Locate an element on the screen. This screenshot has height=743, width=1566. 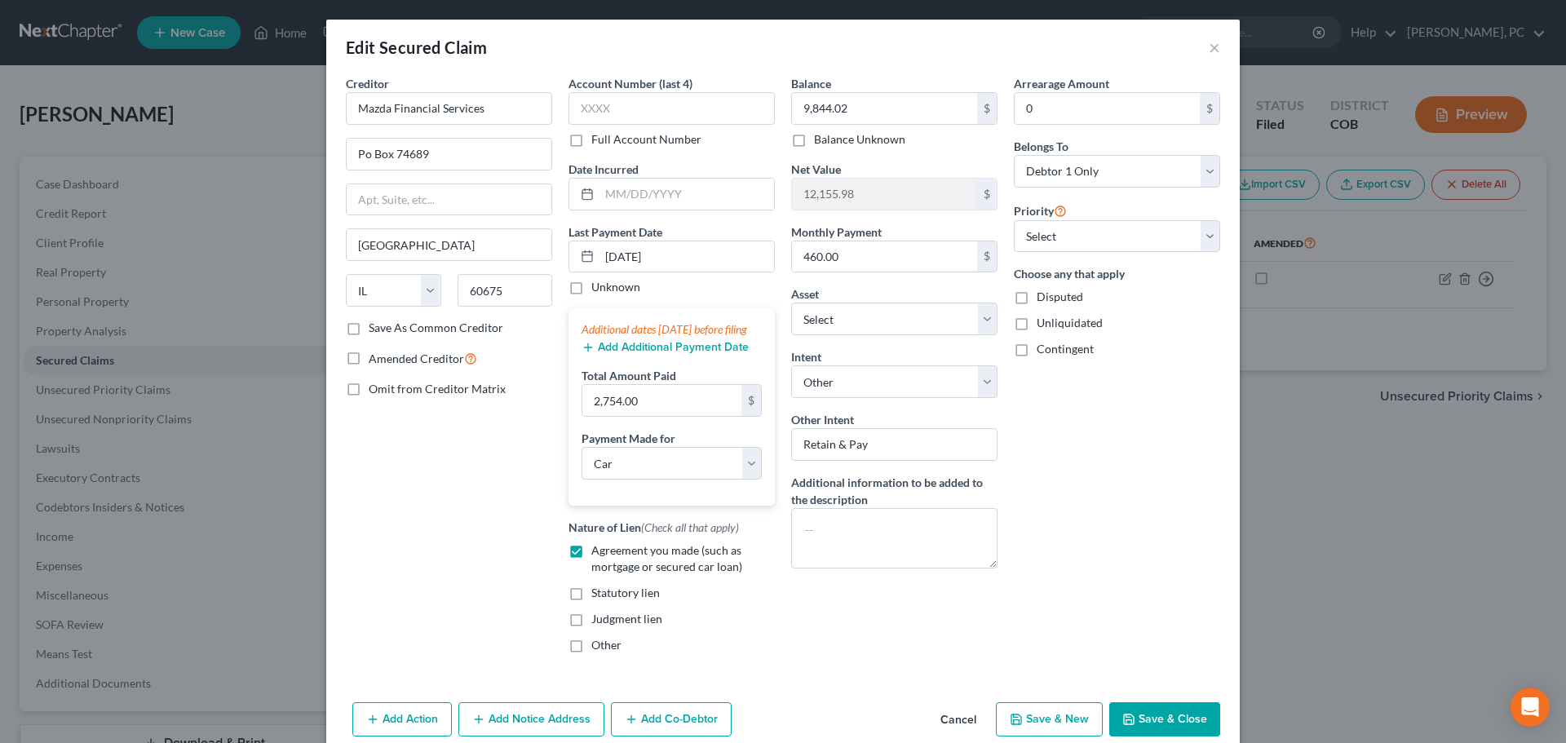
label: Unknown is located at coordinates (616, 287).